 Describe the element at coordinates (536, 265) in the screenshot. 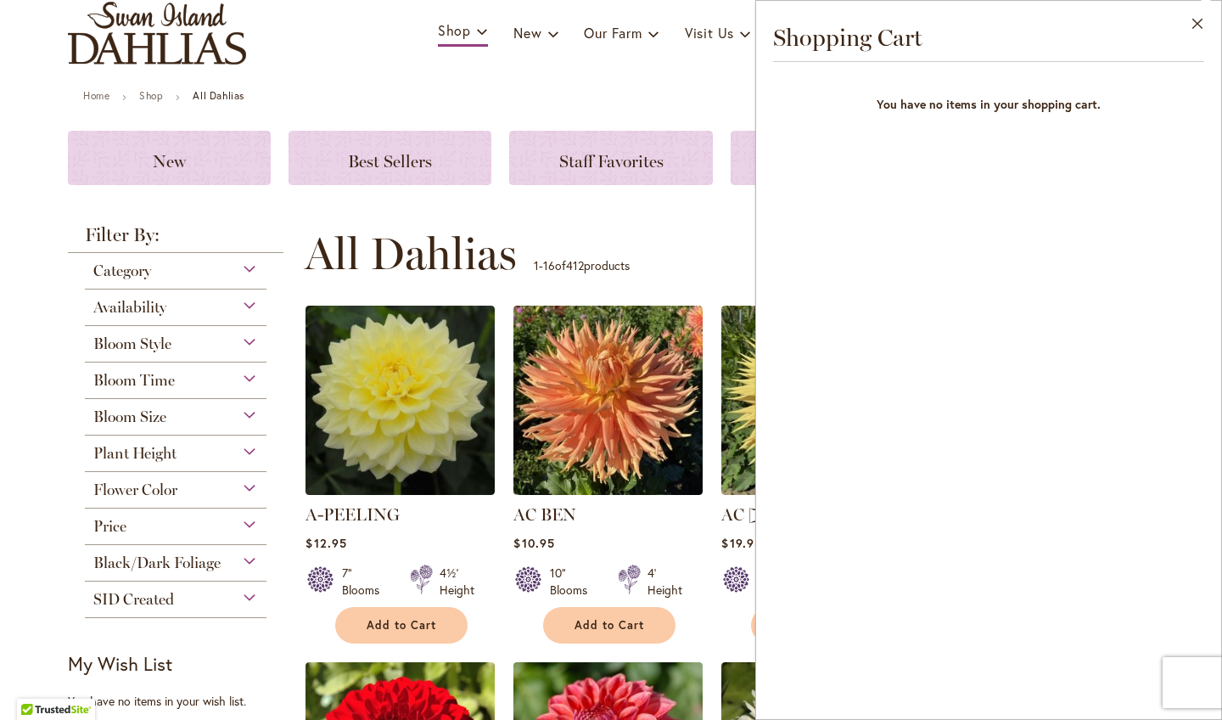

I see `span: 1` at that location.